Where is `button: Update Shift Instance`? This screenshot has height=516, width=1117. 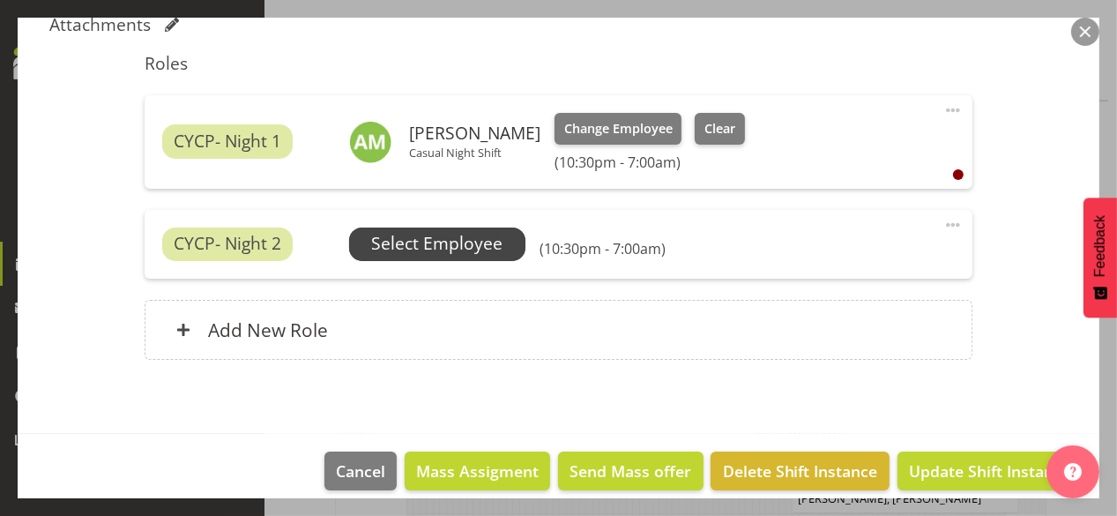
button: Update Shift Instance is located at coordinates (989, 471).